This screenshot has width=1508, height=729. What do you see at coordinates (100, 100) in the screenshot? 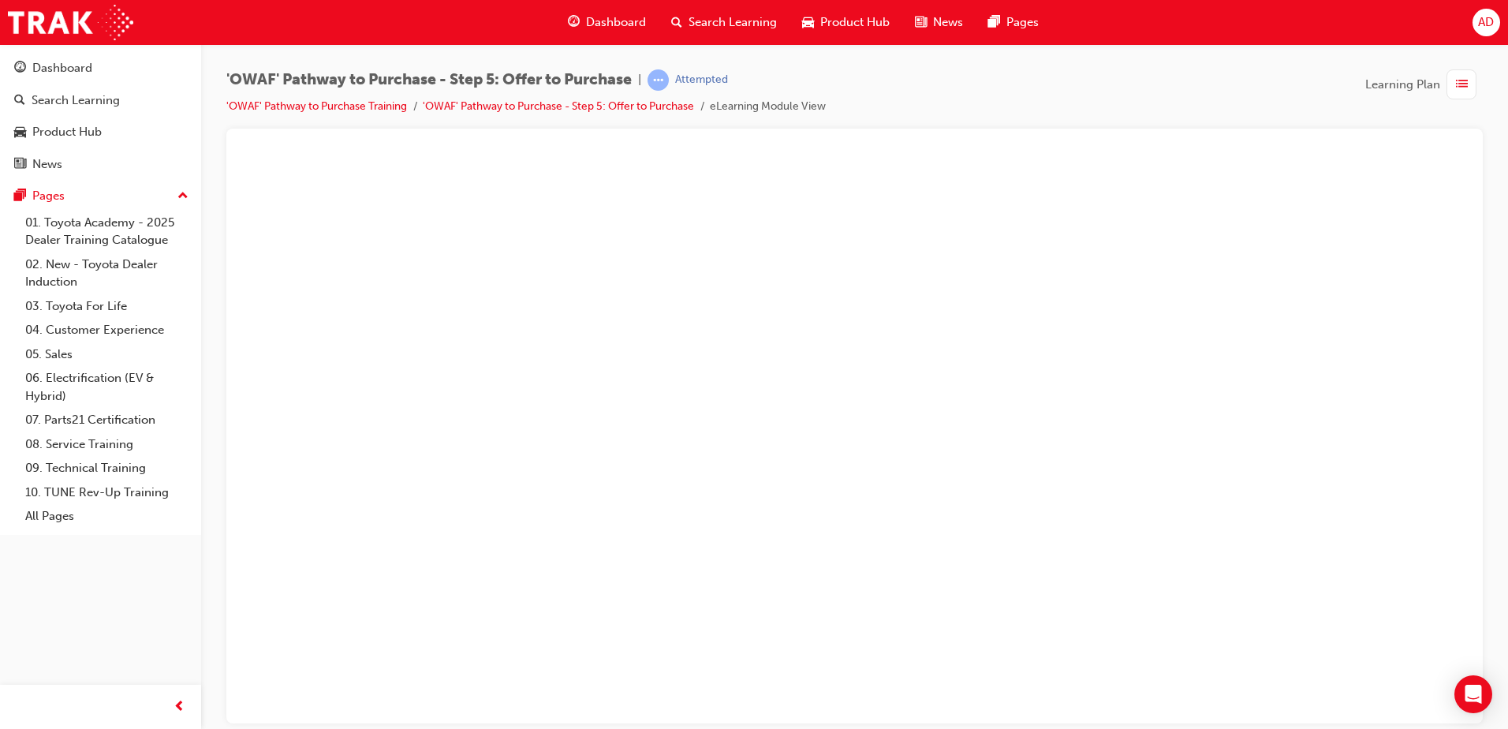
I see `a: Search Learning` at bounding box center [100, 100].